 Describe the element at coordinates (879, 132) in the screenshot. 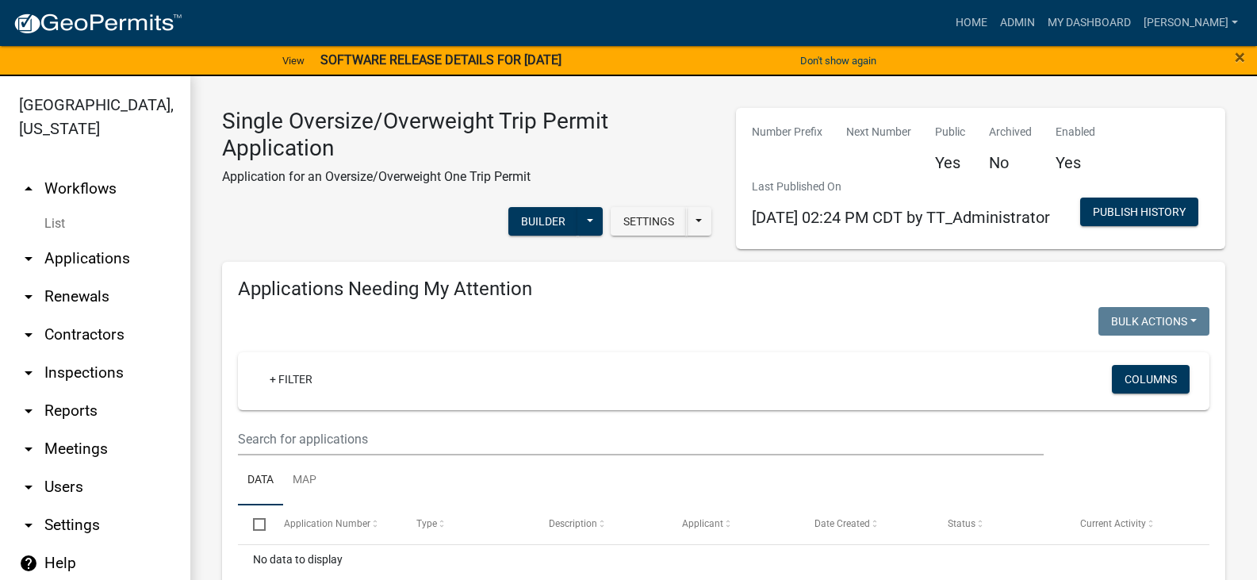

I see `p: Next Number` at that location.